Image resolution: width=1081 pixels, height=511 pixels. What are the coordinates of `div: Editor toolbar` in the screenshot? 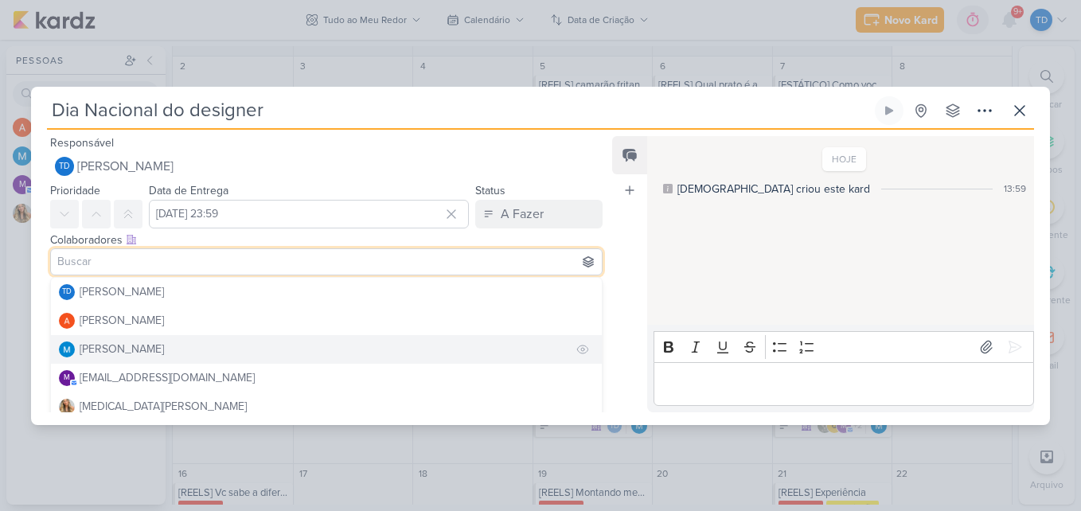 It's located at (844, 346).